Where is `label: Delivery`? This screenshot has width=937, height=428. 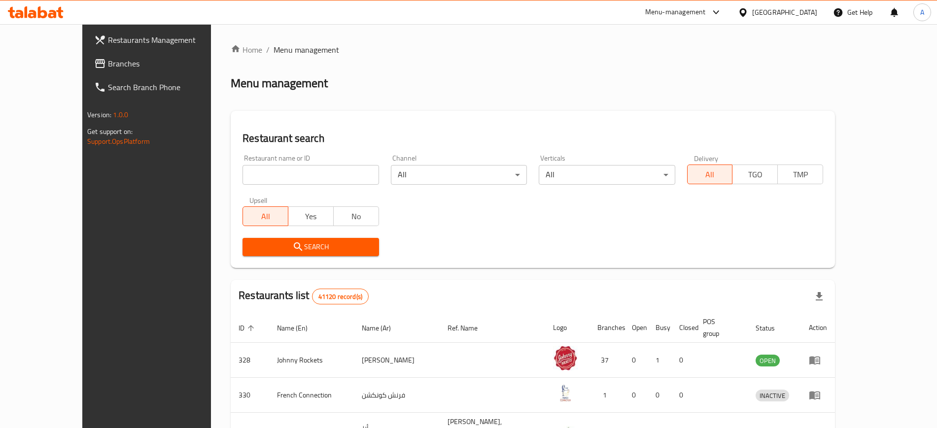
label: Delivery is located at coordinates (706, 158).